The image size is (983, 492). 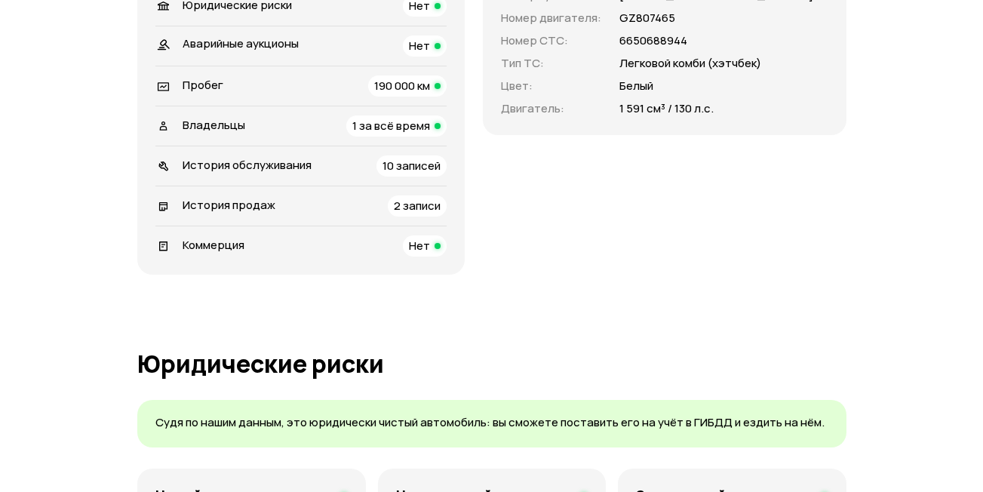 I want to click on span: 2 записи, so click(x=417, y=205).